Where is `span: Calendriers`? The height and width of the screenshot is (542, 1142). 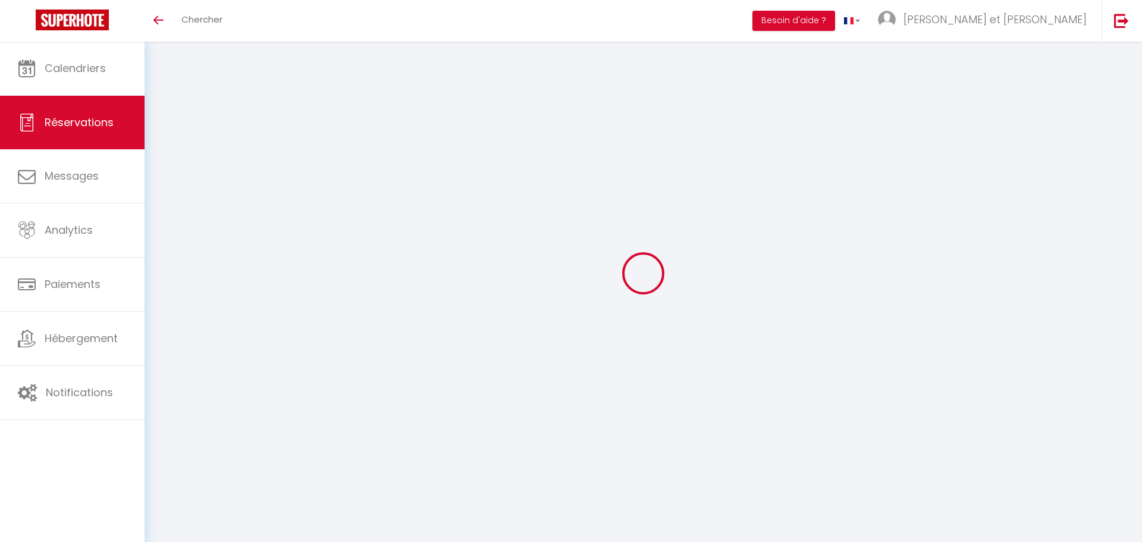
span: Calendriers is located at coordinates (75, 68).